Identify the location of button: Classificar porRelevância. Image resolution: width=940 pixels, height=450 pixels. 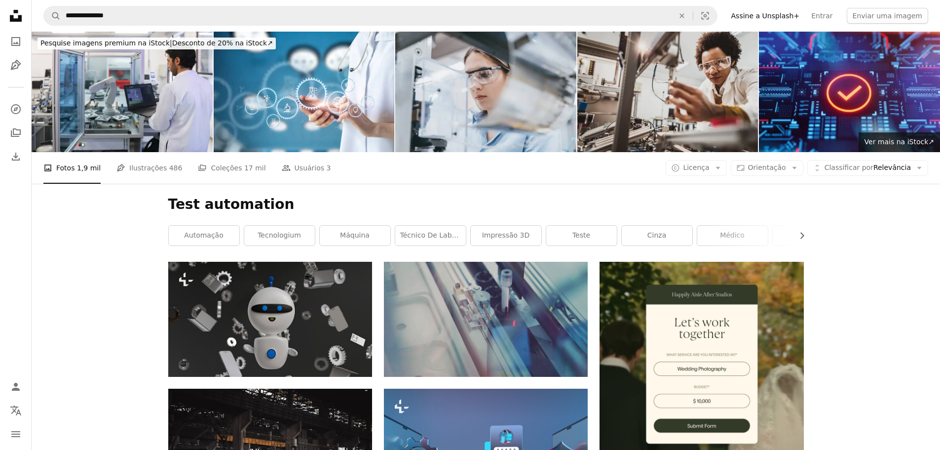
(868, 168).